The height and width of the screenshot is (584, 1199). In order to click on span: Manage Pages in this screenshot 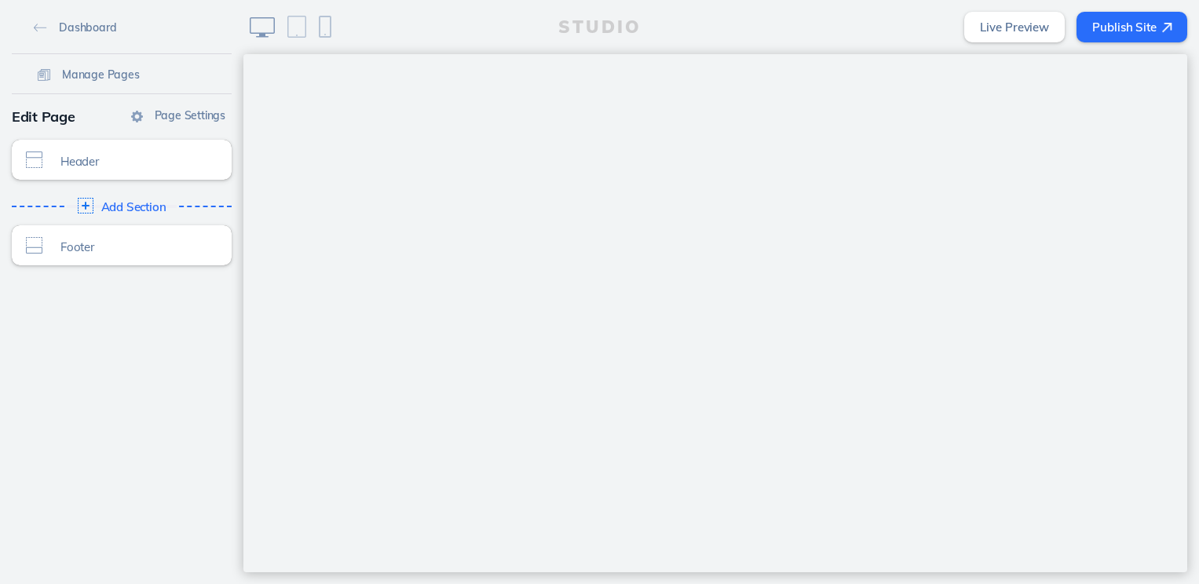, I will do `click(100, 75)`.